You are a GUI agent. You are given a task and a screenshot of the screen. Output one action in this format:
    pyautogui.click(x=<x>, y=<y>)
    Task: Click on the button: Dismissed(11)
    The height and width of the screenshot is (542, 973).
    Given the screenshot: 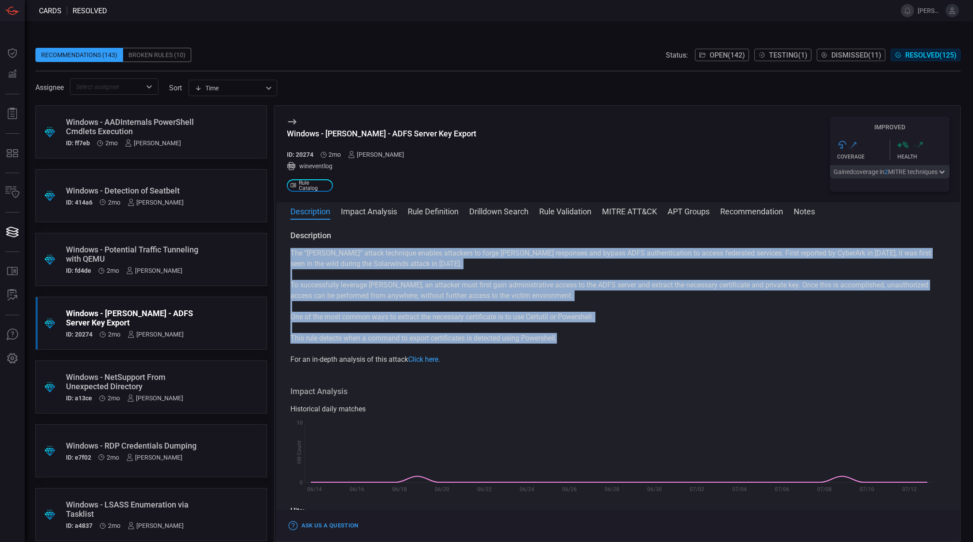 What is the action you would take?
    pyautogui.click(x=851, y=55)
    